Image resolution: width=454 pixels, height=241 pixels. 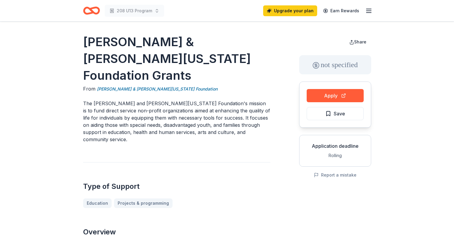 I want to click on button: Apply, so click(x=335, y=96).